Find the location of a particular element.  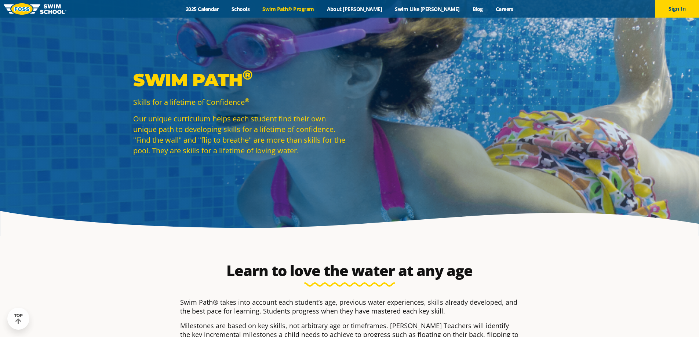

a: Blog is located at coordinates (478, 9).